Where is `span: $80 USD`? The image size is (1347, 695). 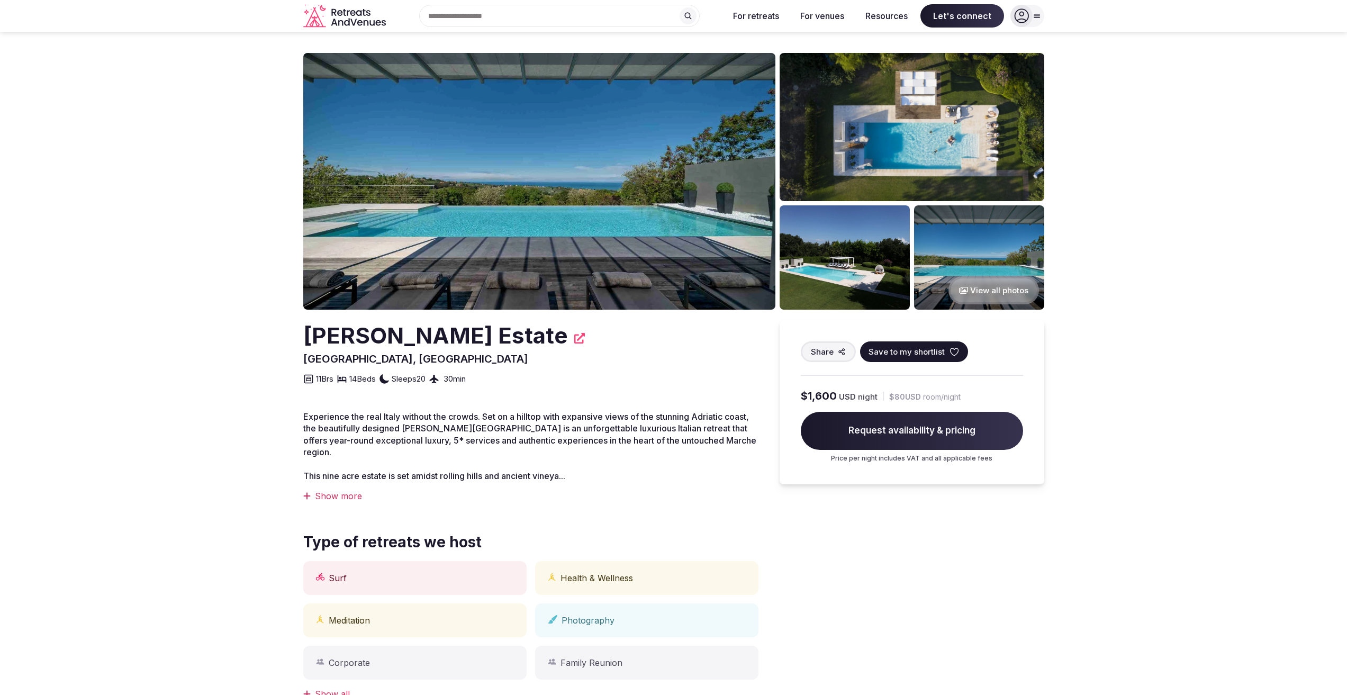
span: $80 USD is located at coordinates (905, 397).